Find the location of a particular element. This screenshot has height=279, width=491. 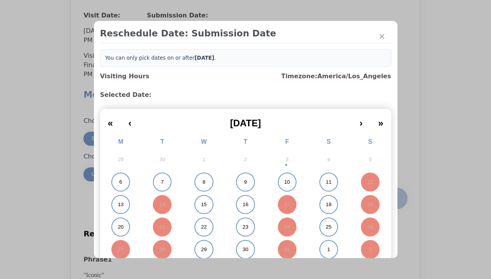

abbr: October 28, 2025 is located at coordinates (162, 250).